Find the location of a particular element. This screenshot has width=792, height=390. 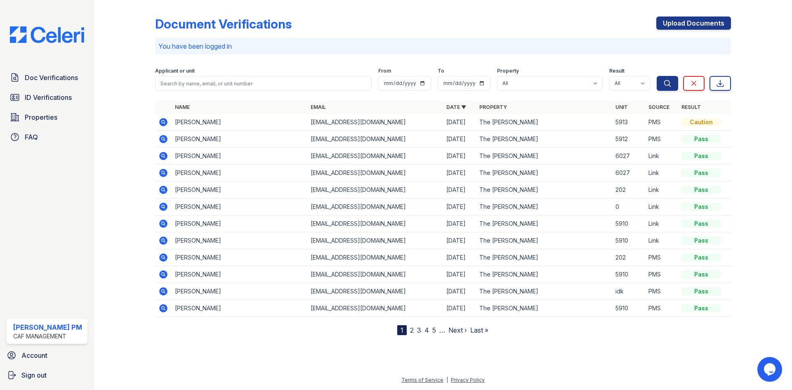

a: Sign out is located at coordinates (47, 375).